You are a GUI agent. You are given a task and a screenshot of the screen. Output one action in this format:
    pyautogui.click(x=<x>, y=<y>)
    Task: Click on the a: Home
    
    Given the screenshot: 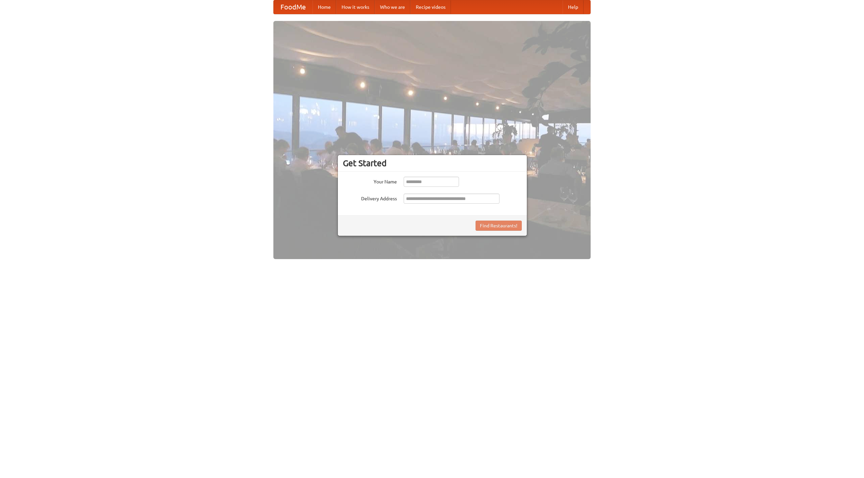 What is the action you would take?
    pyautogui.click(x=324, y=7)
    